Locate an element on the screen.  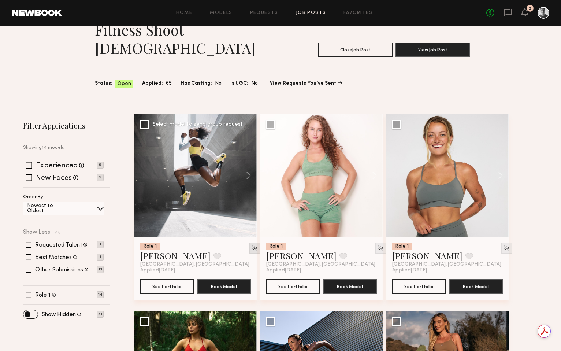
span: 65 is located at coordinates (169, 84).